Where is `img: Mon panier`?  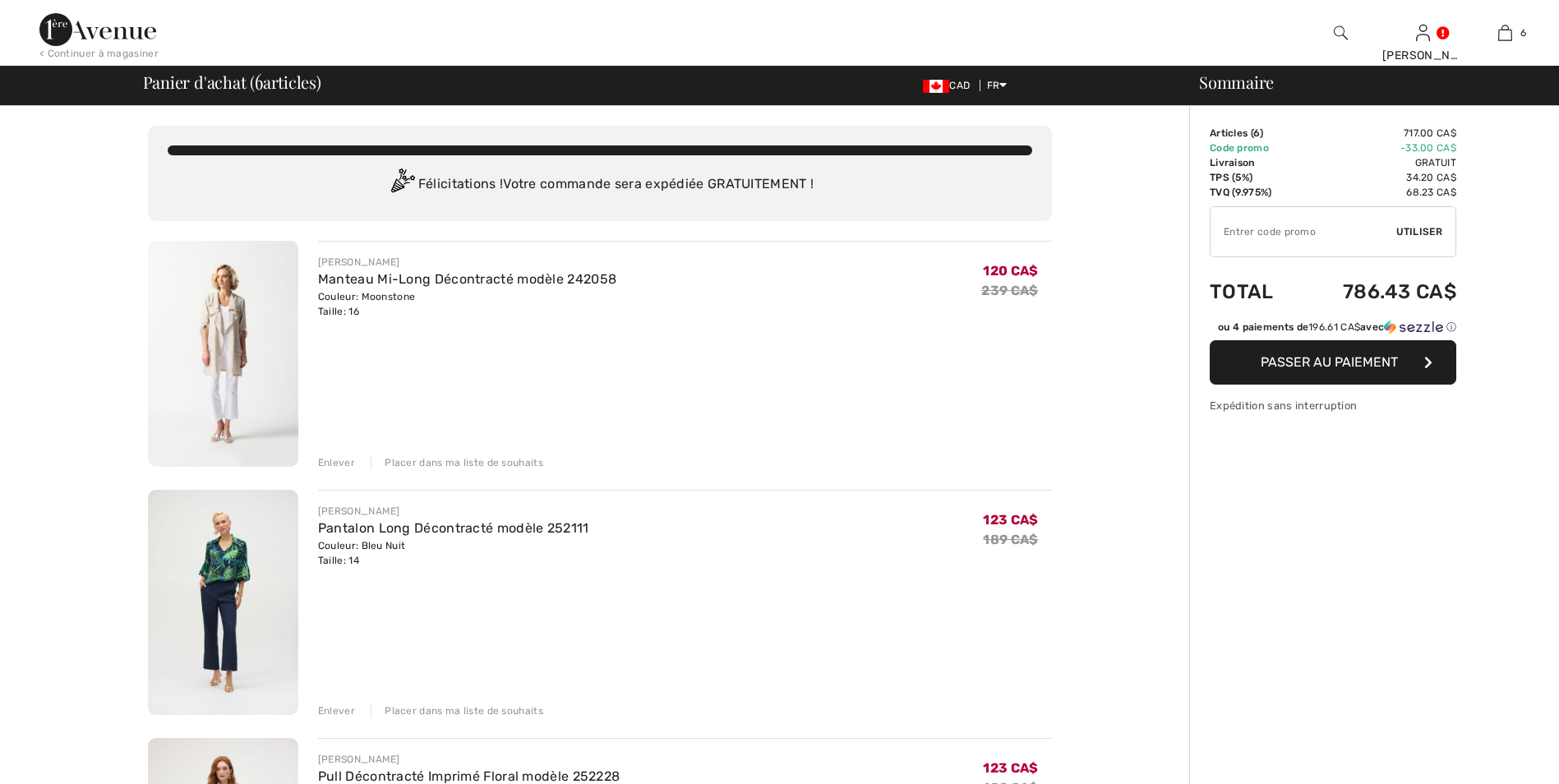 img: Mon panier is located at coordinates (1505, 33).